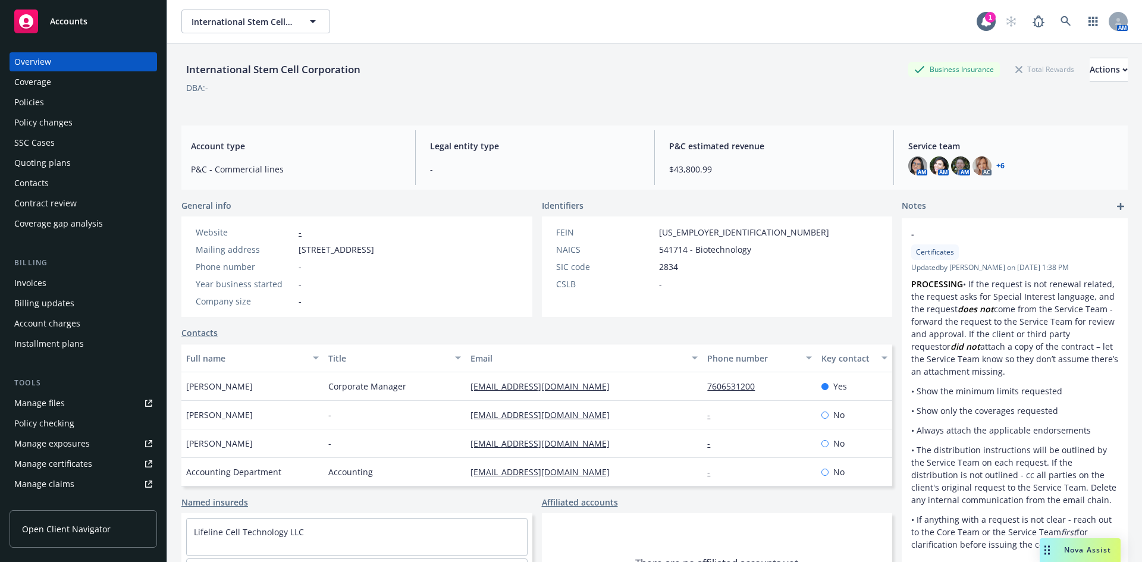 Image resolution: width=1142 pixels, height=562 pixels. I want to click on a: Switch app, so click(1093, 21).